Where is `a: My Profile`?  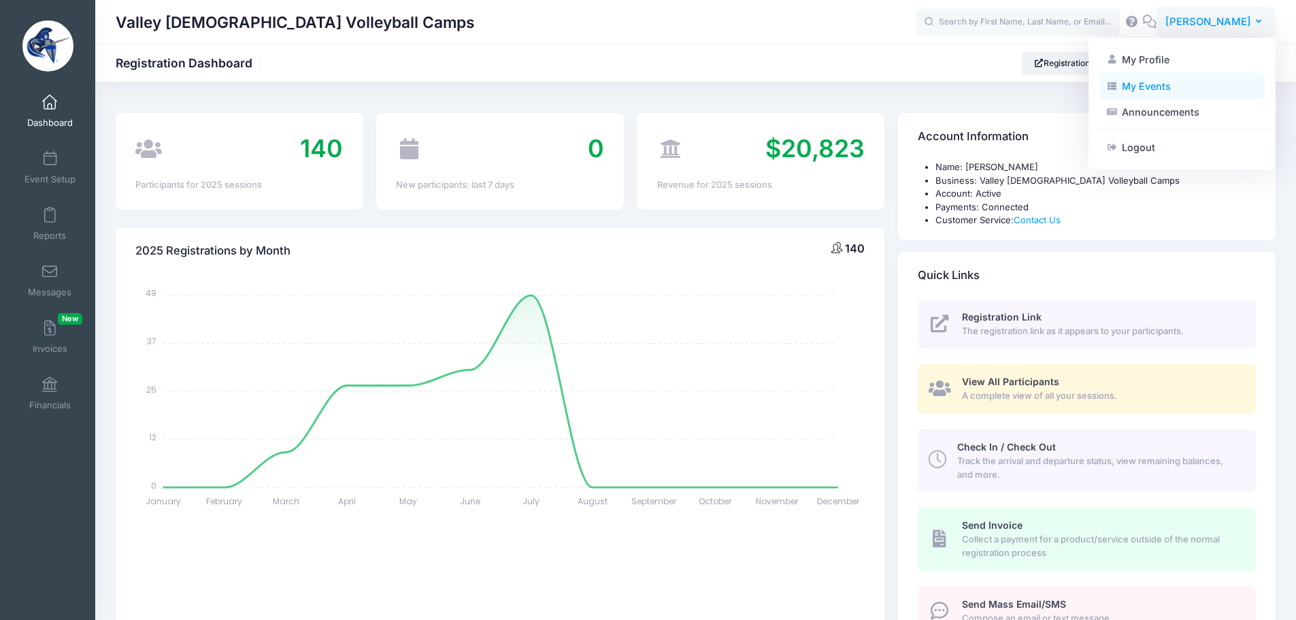 a: My Profile is located at coordinates (1182, 60).